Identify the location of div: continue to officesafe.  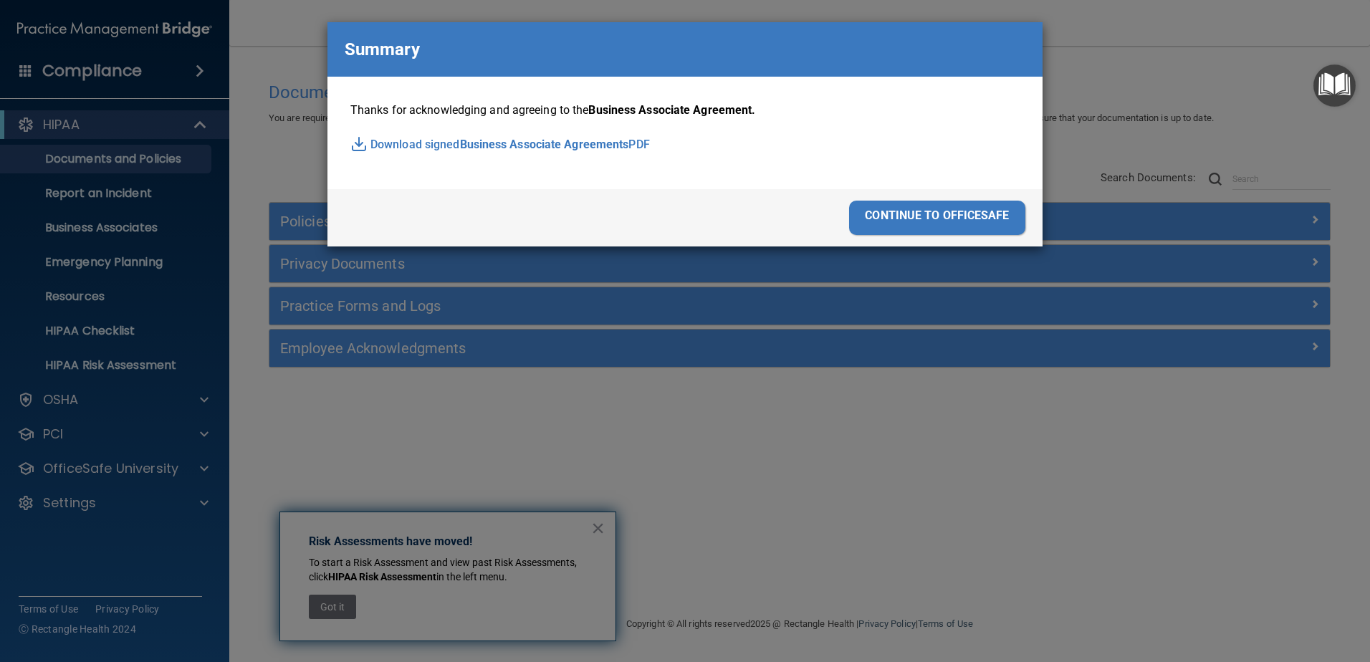
(937, 218).